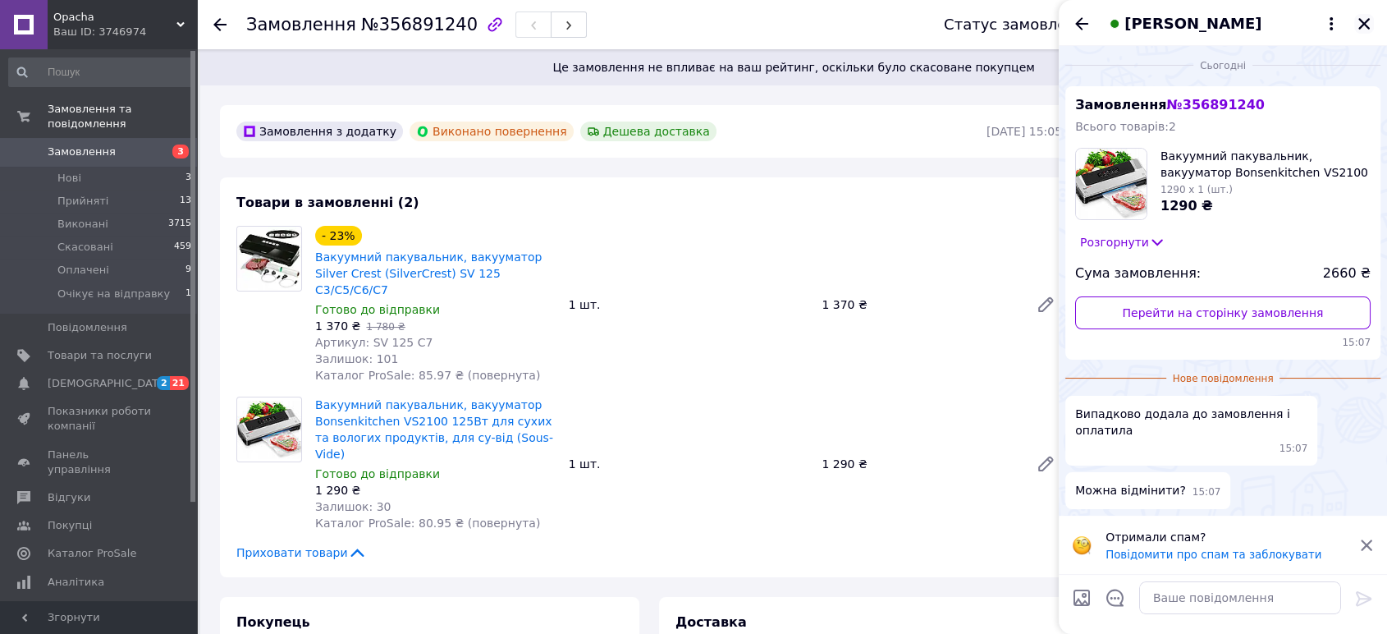 Image resolution: width=1387 pixels, height=634 pixels. Describe the element at coordinates (337, 326) in the screenshot. I see `span: 1 370 ₴` at that location.